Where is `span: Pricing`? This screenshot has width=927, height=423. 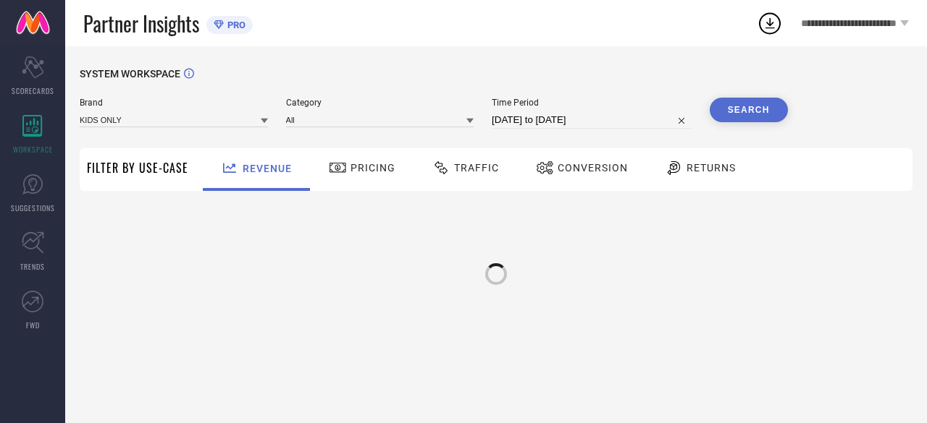
span: Pricing is located at coordinates (373, 168).